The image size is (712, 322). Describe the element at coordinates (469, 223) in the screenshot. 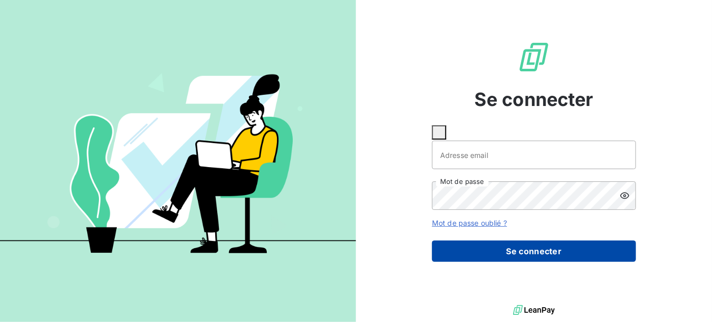

I see `a: Mot de passe oublié ?` at that location.